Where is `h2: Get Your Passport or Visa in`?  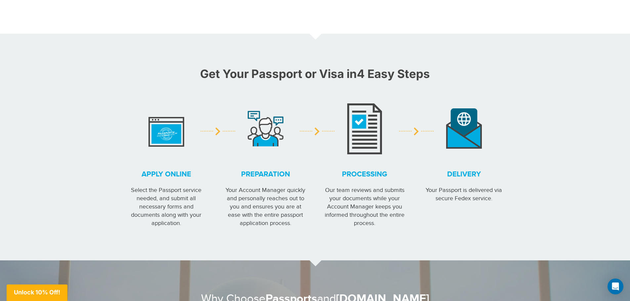 h2: Get Your Passport or Visa in is located at coordinates (315, 74).